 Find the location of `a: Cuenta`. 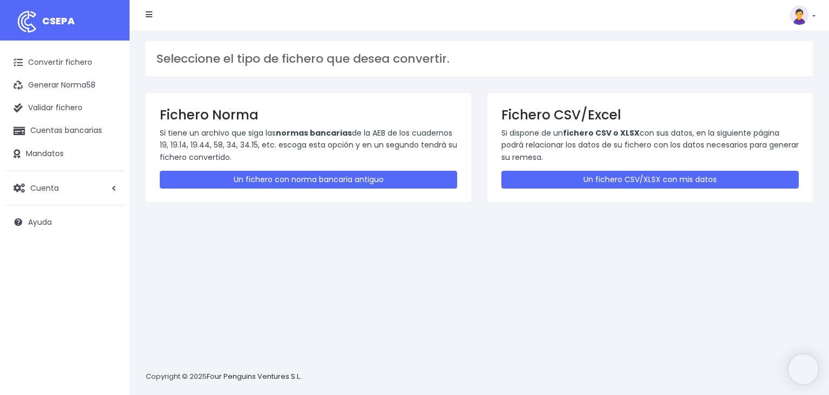

a: Cuenta is located at coordinates (65, 188).